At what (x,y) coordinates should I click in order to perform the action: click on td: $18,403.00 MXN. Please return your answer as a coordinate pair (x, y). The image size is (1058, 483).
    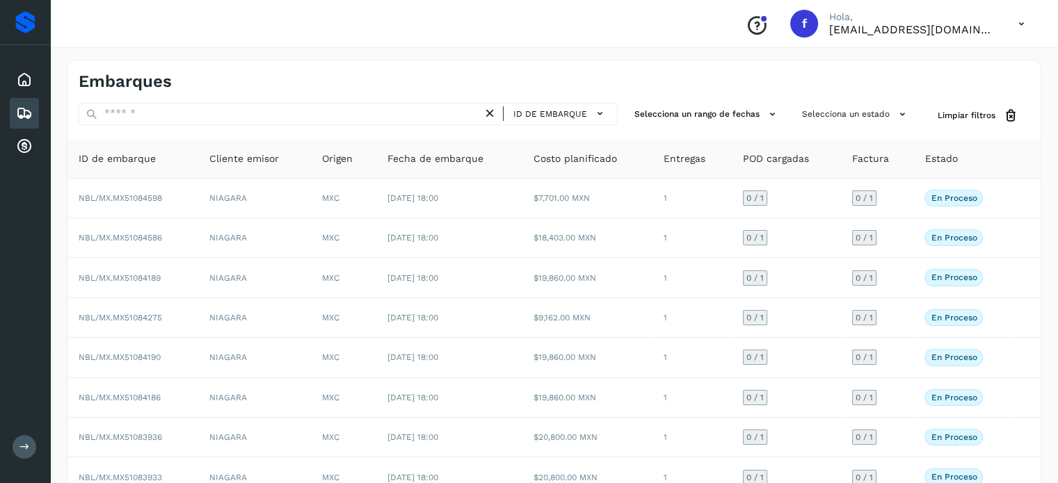
    Looking at the image, I should click on (588, 238).